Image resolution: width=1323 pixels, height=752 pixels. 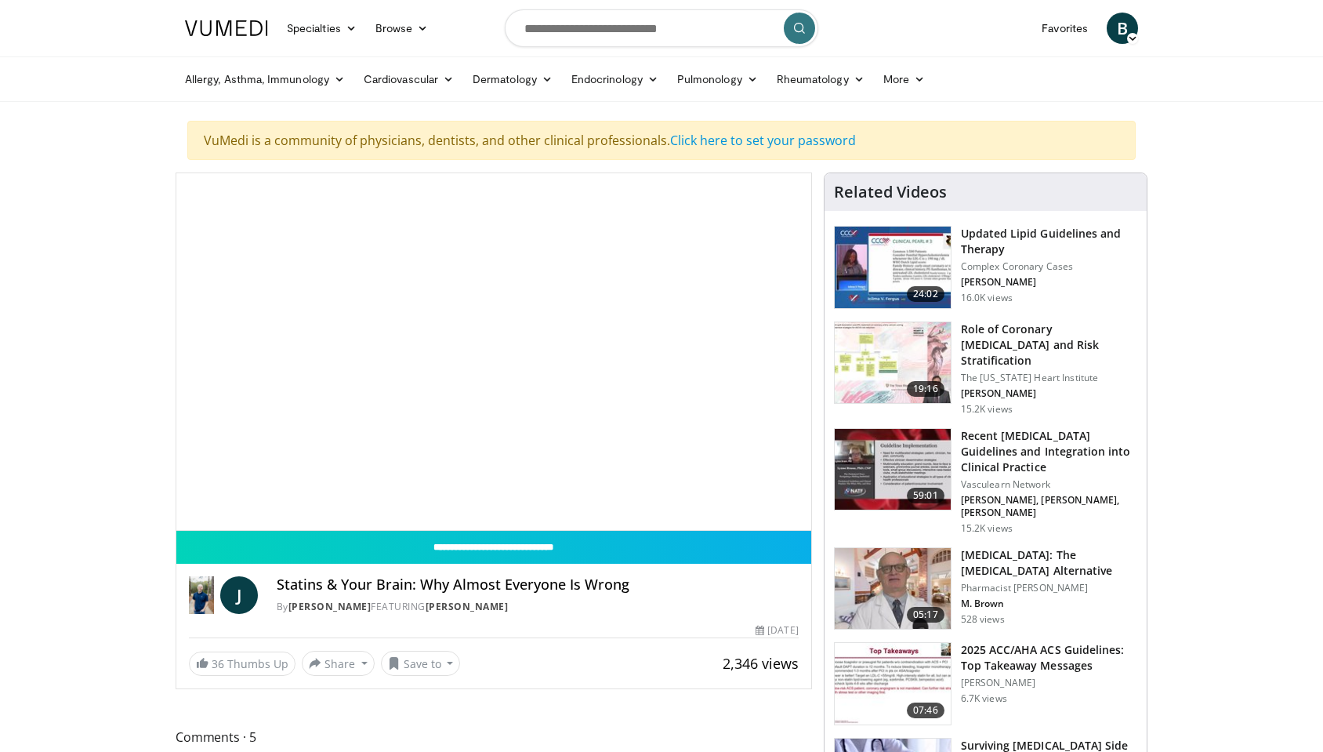 What do you see at coordinates (926, 389) in the screenshot?
I see `span: 19:16` at bounding box center [926, 389].